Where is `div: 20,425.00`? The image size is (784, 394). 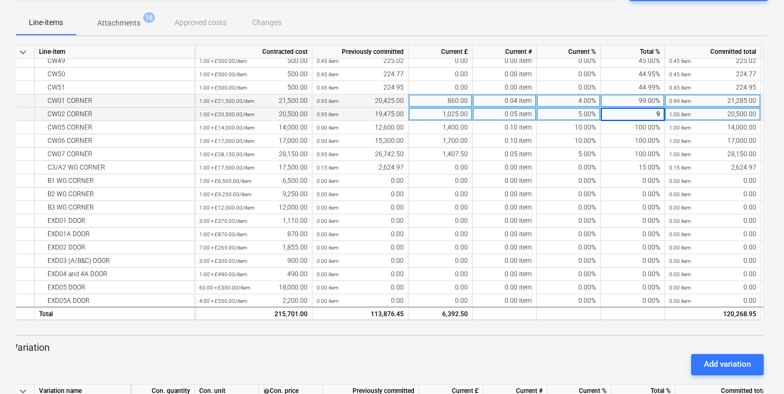 div: 20,425.00 is located at coordinates (360, 101).